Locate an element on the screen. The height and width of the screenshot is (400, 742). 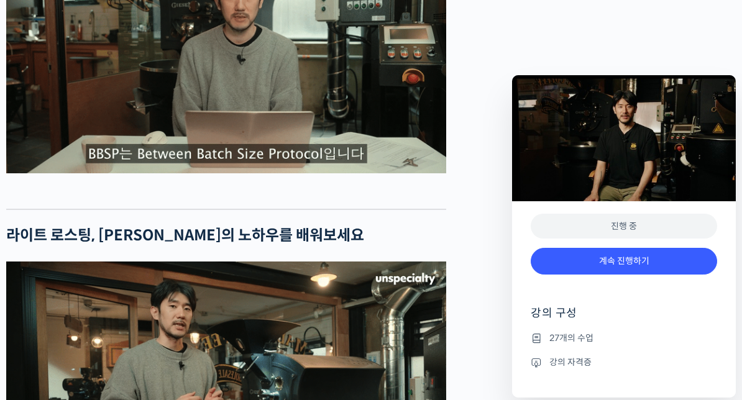
a: 계속 진행하기 is located at coordinates (624, 261).